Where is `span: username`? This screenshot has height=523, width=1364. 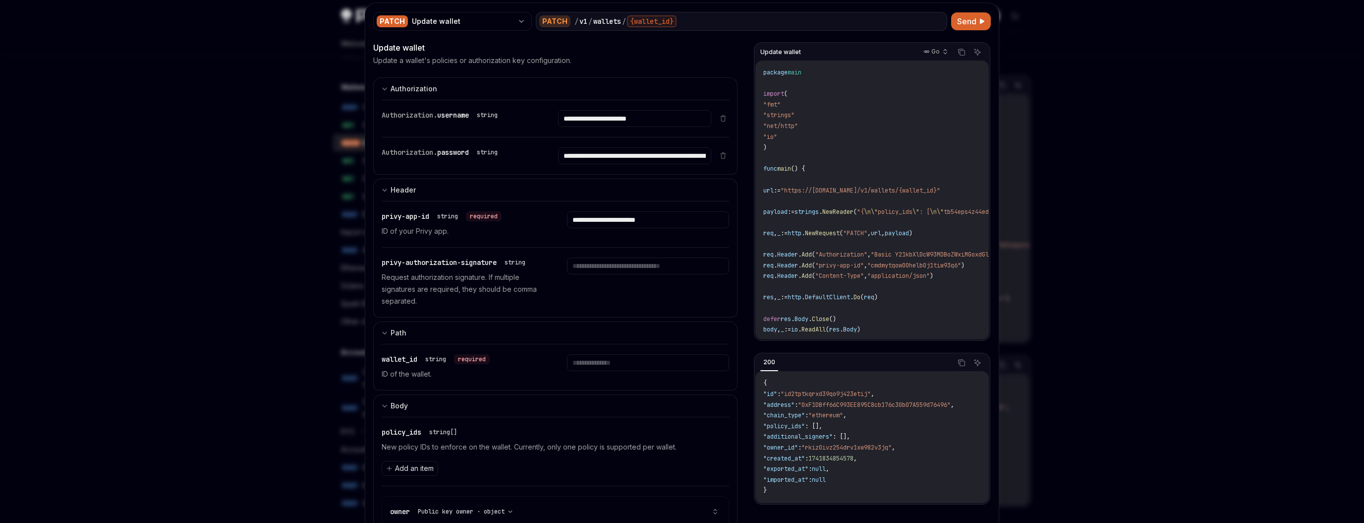 span: username is located at coordinates (453, 115).